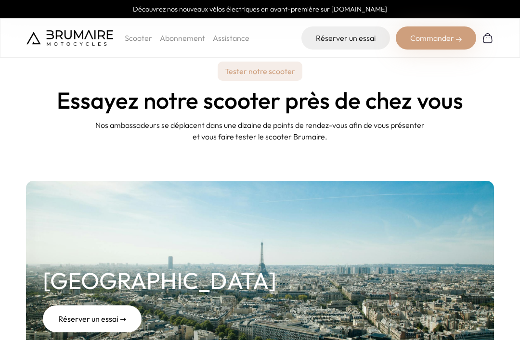 The image size is (520, 340). What do you see at coordinates (70, 38) in the screenshot?
I see `img: Brumaire Motocycles` at bounding box center [70, 38].